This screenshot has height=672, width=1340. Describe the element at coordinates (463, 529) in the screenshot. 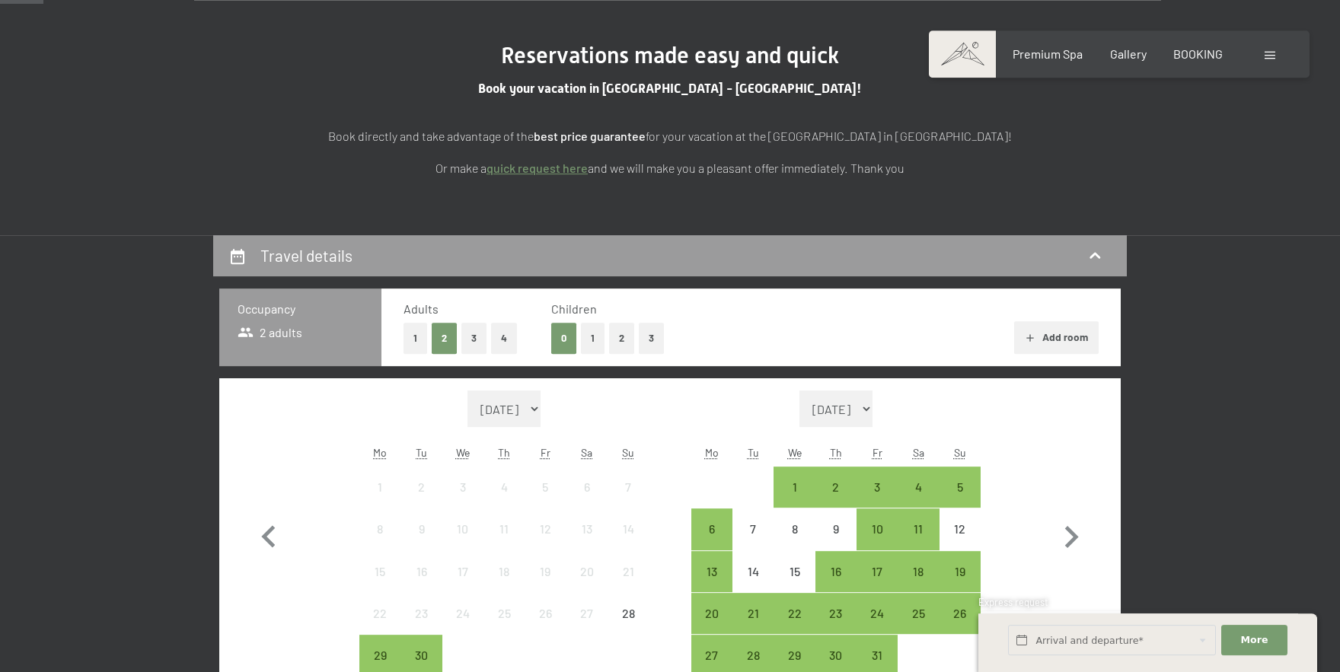

I see `div: Wed Sep 10 2025` at that location.